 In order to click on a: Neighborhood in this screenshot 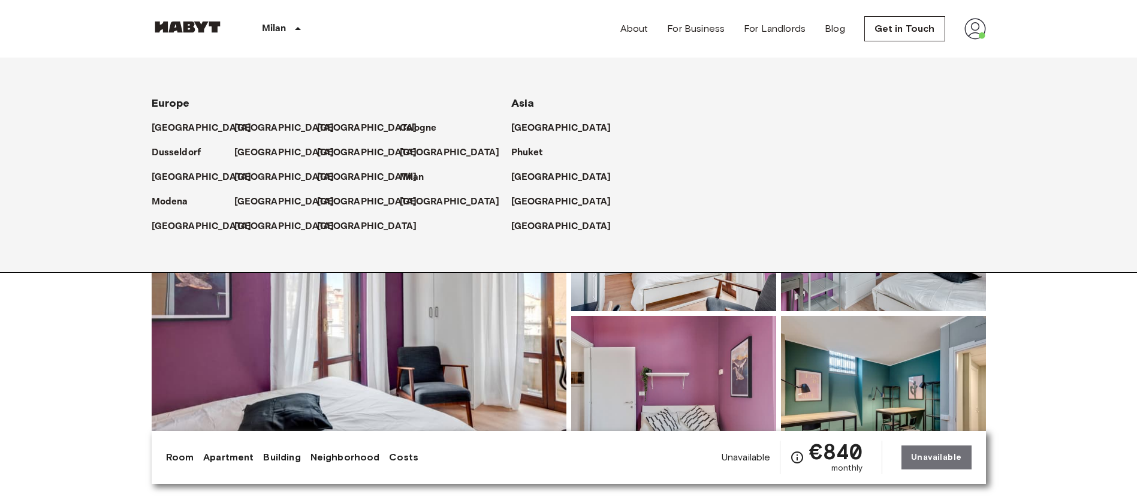, I will do `click(345, 457)`.